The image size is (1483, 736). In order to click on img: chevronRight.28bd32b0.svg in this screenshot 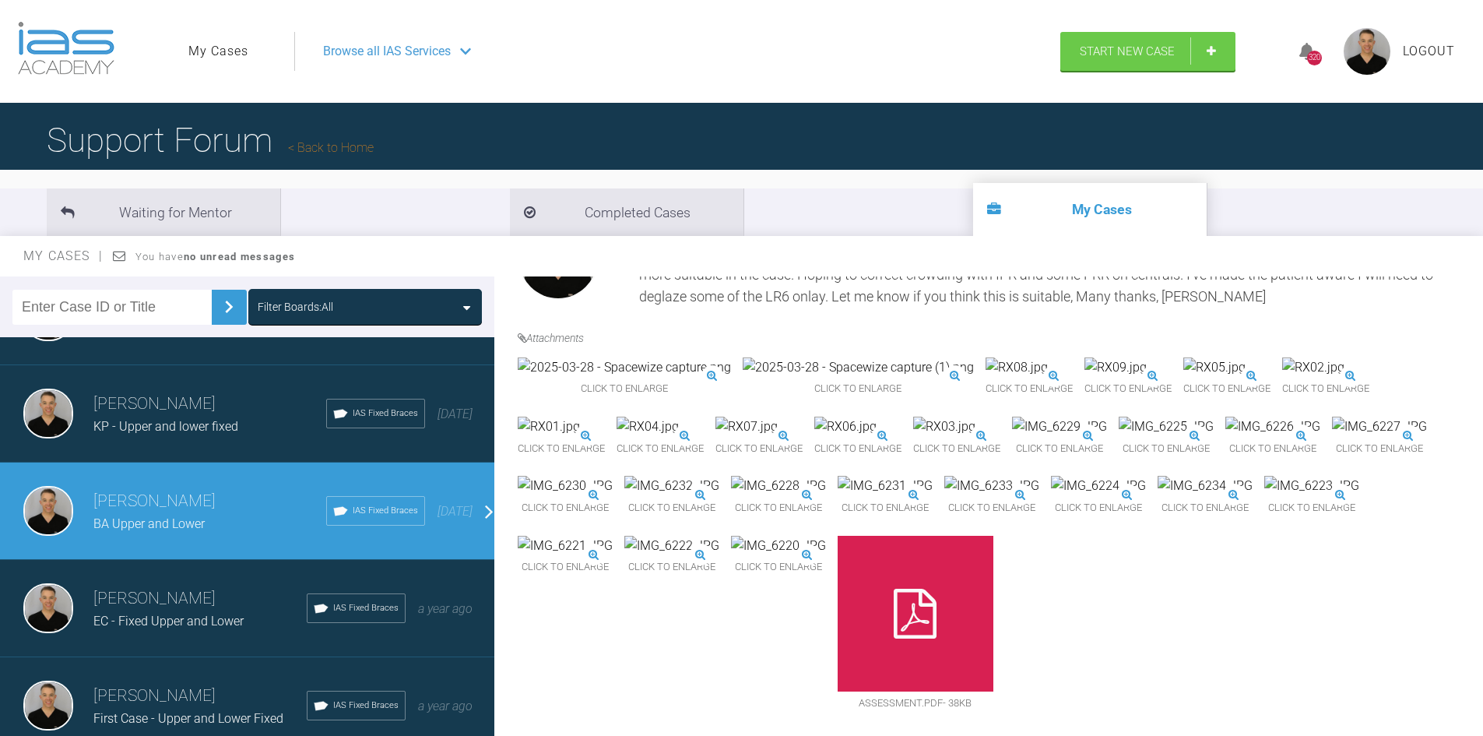, I will do `click(229, 307)`.